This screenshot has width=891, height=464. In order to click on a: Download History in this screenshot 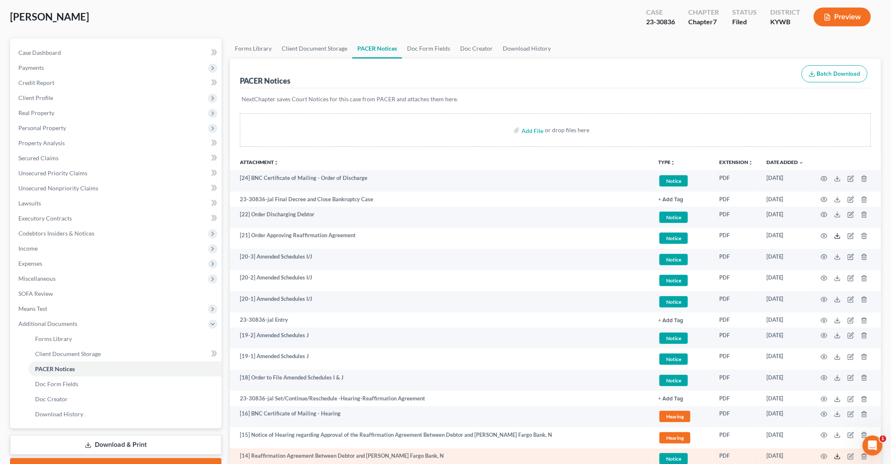, I will do `click(527, 48)`.